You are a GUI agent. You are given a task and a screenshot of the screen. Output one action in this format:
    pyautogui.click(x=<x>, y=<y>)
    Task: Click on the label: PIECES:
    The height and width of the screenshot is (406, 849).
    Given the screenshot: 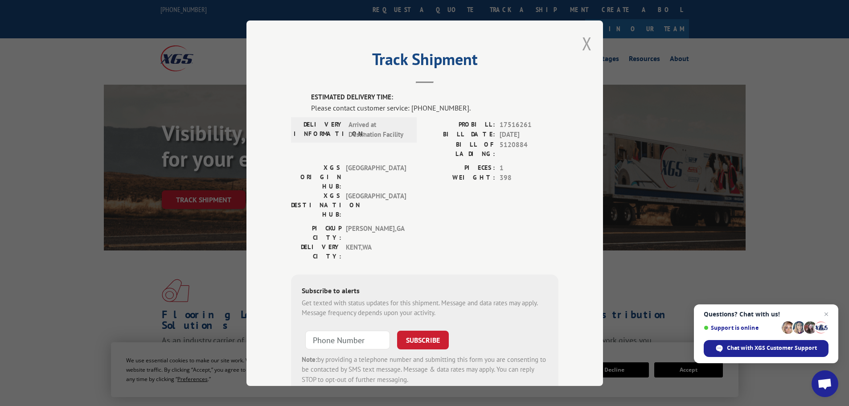 What is the action you would take?
    pyautogui.click(x=460, y=167)
    